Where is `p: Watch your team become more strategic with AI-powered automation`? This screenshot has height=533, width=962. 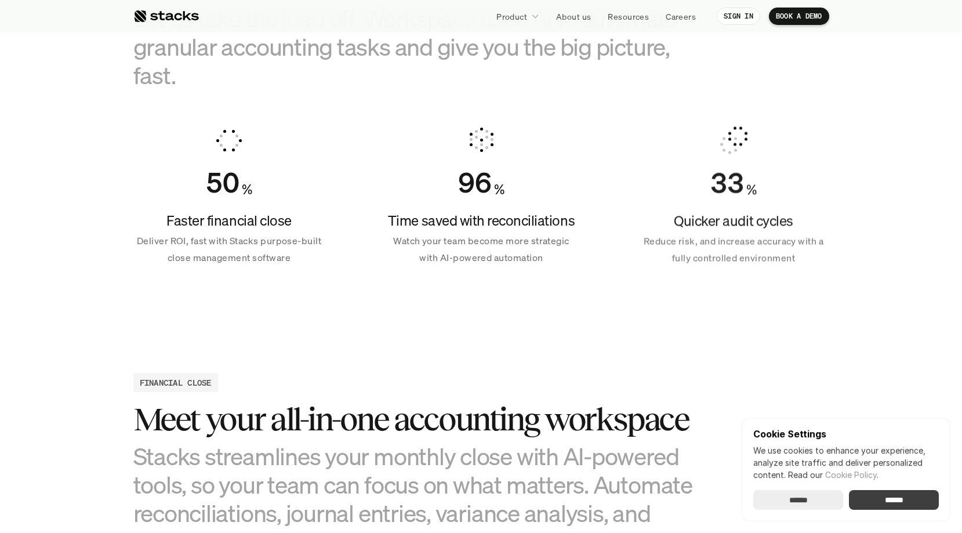 p: Watch your team become more strategic with AI-powered automation is located at coordinates (481, 249).